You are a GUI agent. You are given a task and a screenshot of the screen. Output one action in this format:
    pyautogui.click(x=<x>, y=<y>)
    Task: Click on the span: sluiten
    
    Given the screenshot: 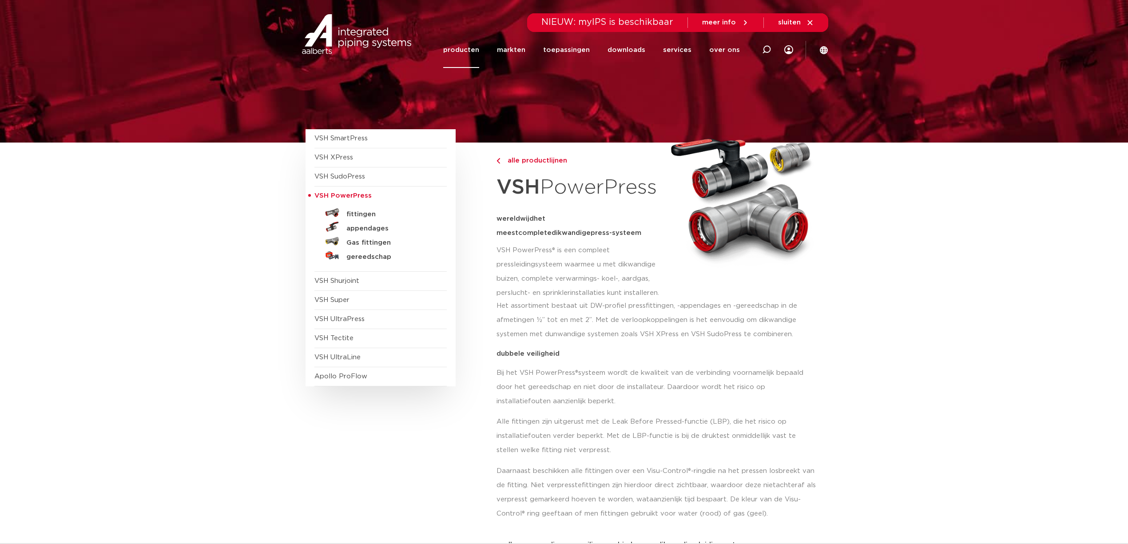 What is the action you would take?
    pyautogui.click(x=789, y=22)
    